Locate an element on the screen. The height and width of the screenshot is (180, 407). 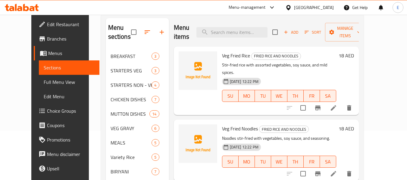
span: E is located at coordinates (398, 8).